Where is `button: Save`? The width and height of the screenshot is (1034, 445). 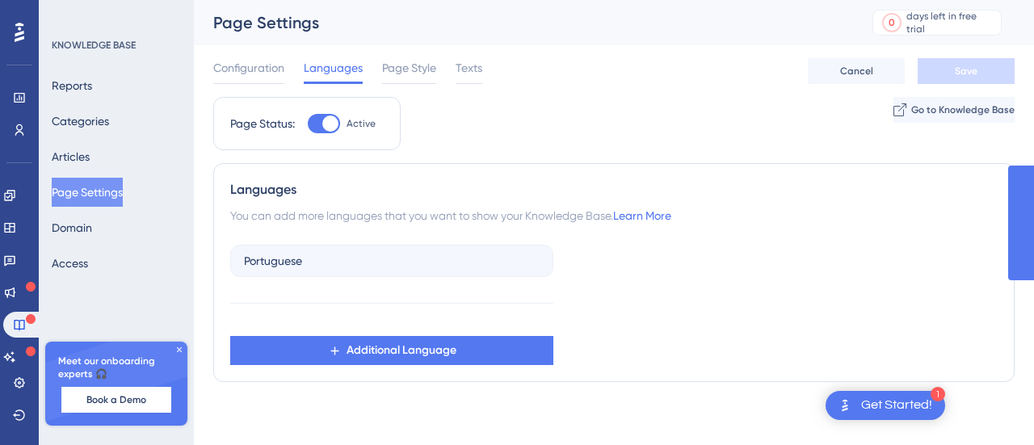
button: Save is located at coordinates (966, 71).